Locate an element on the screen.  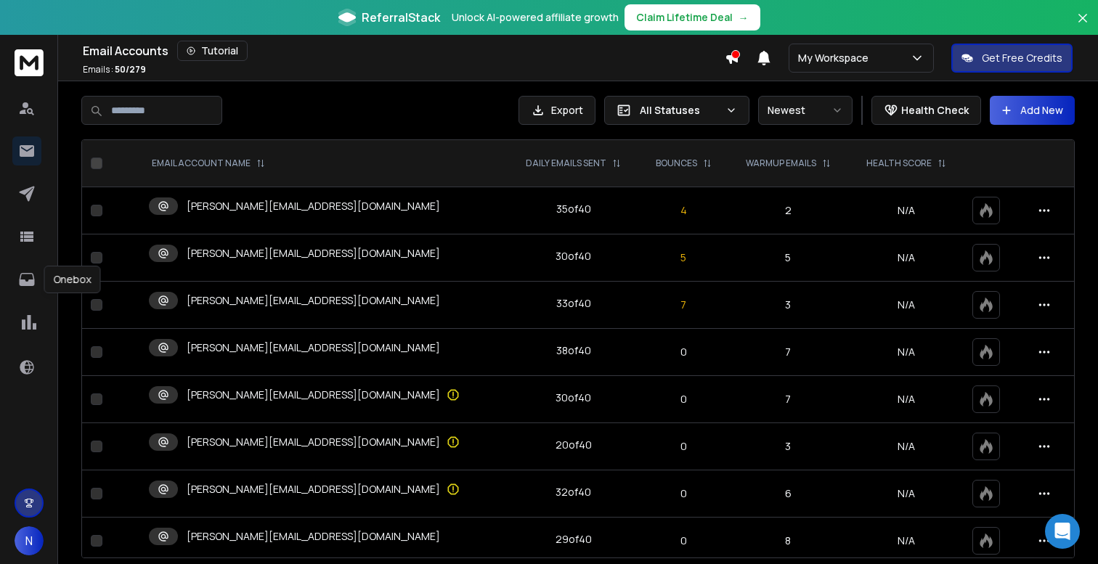
div: 33 of 40 is located at coordinates (574, 303).